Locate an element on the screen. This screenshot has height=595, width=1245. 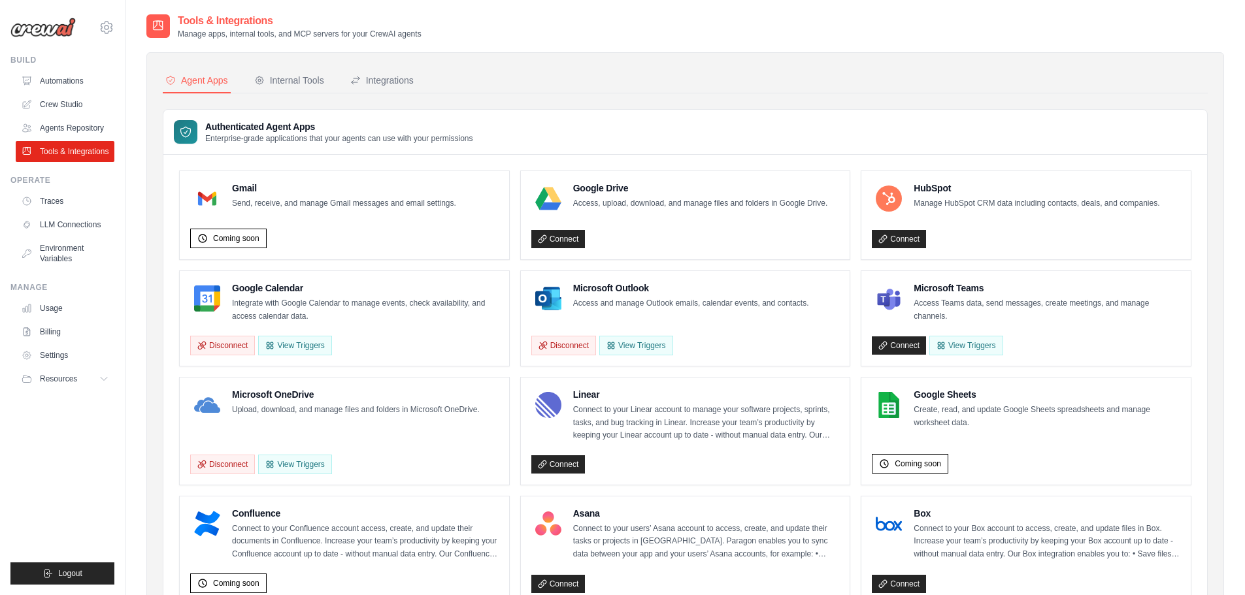
div: Manage is located at coordinates (62, 288).